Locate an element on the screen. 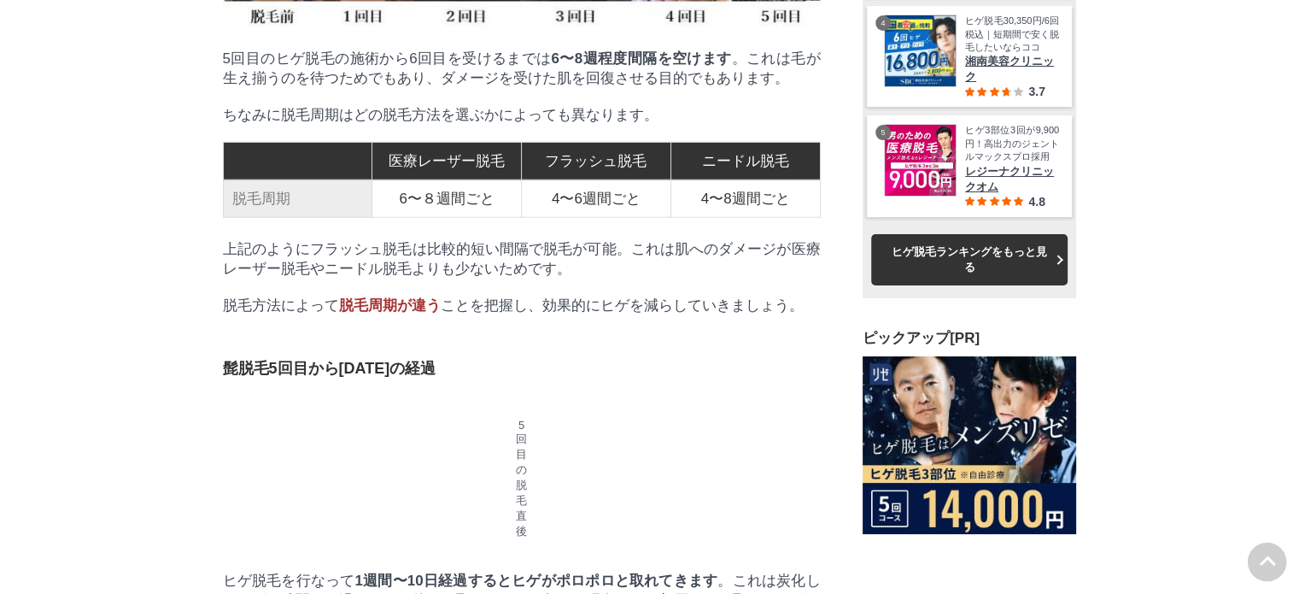 This screenshot has height=594, width=1299. span: ヒゲ3部位3回が9,900円！高出力のジェントルマックスプロ採用 is located at coordinates (1012, 143).